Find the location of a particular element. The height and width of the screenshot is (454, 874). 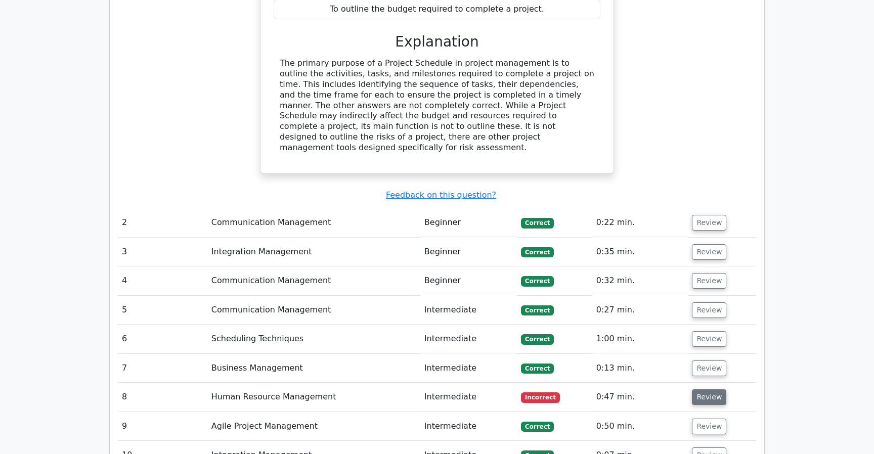

td: Scheduling Techniques is located at coordinates (314, 339).